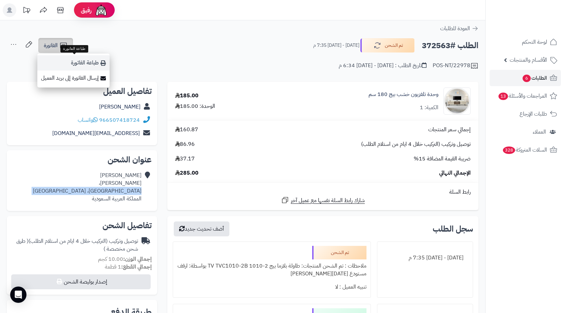 The width and height of the screenshot is (565, 313). What do you see at coordinates (101, 10) in the screenshot?
I see `img: ai-face.png` at bounding box center [101, 10].